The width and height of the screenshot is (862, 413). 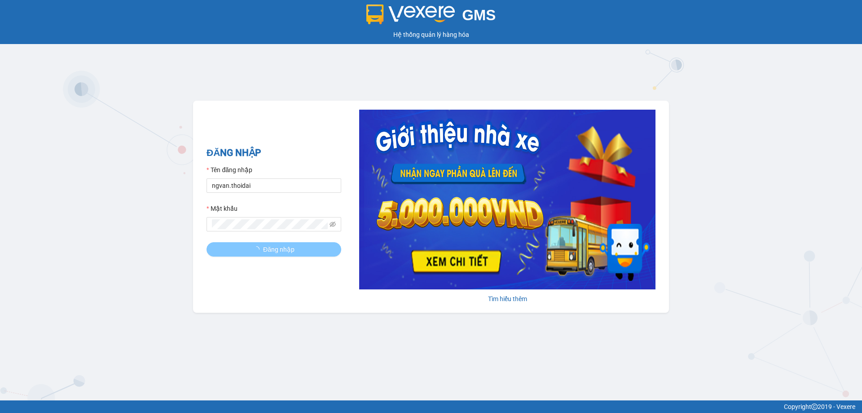 I want to click on span: GMS, so click(x=479, y=15).